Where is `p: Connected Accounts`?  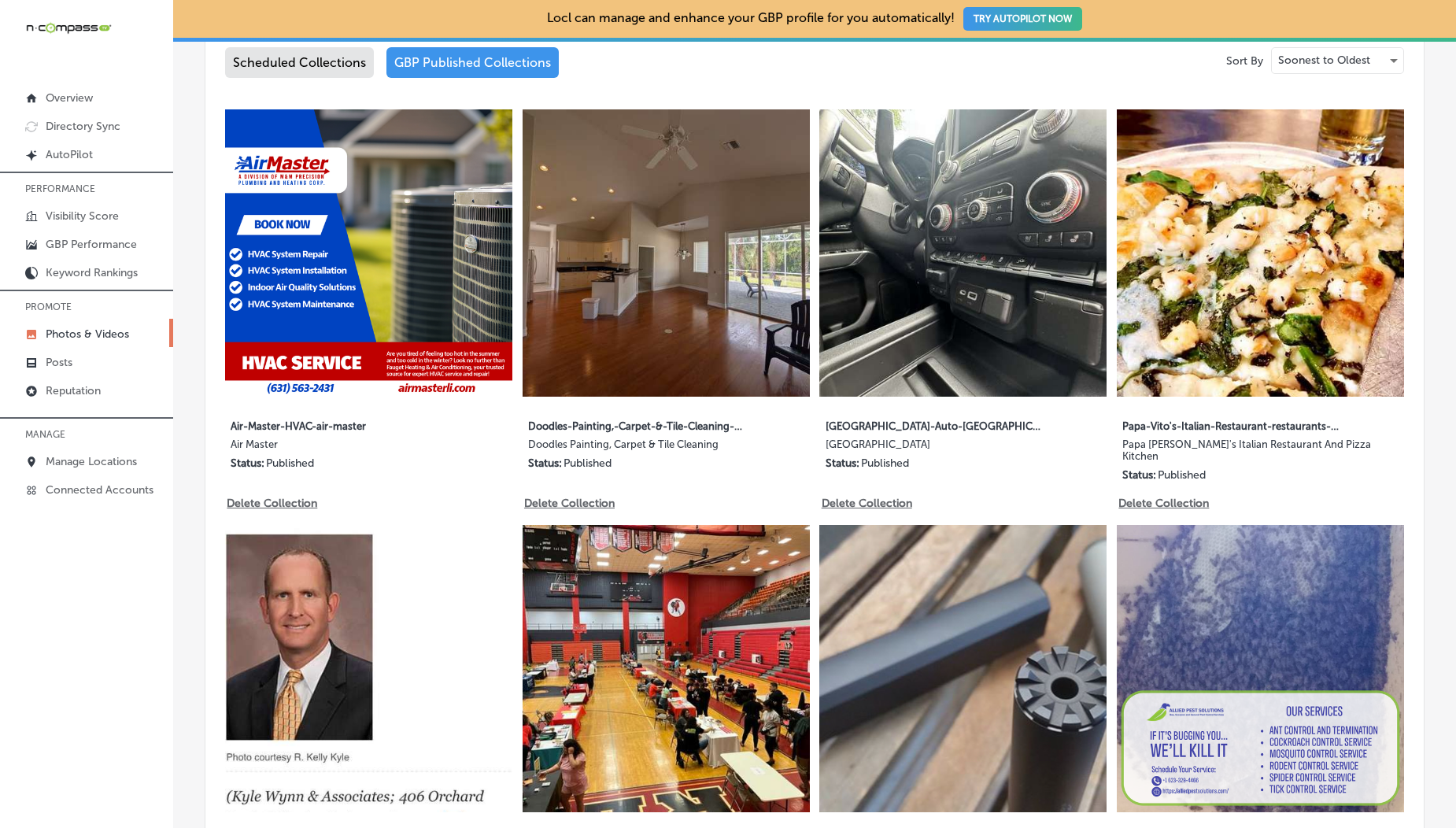 p: Connected Accounts is located at coordinates (99, 489).